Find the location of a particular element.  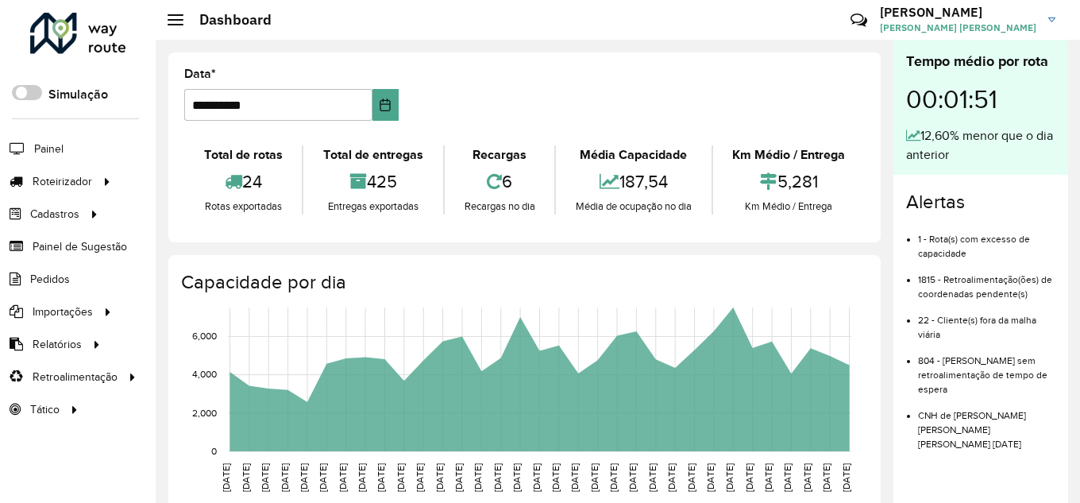

div: Total de rotas is located at coordinates (243, 155).